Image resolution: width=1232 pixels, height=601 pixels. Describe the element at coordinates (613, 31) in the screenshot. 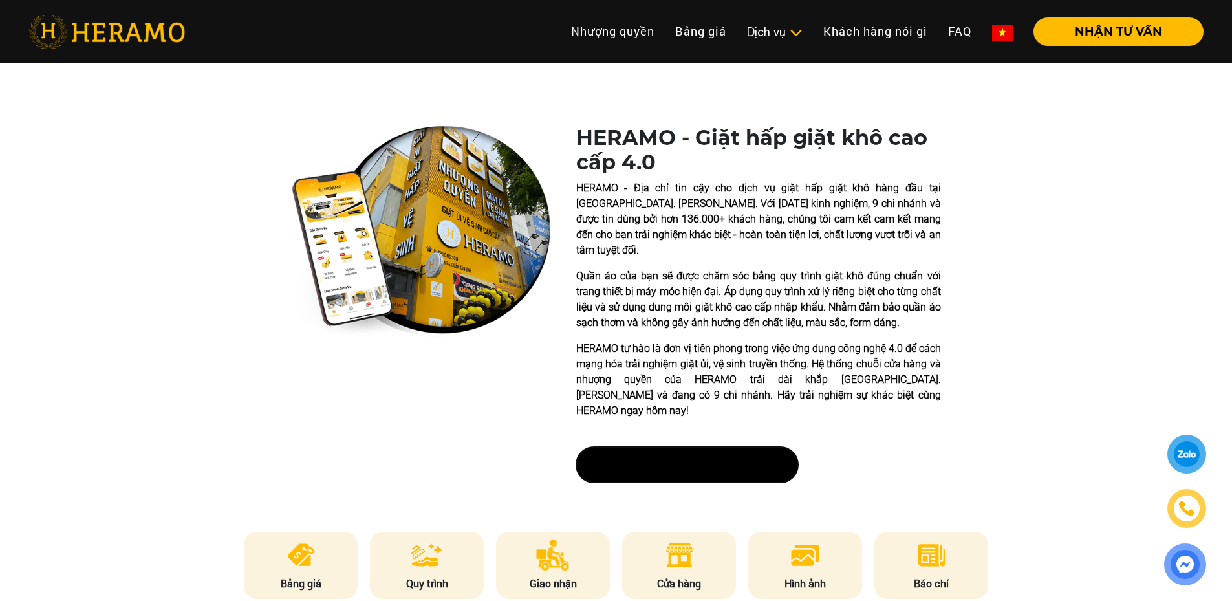

I see `a: Nhượng quyền` at that location.